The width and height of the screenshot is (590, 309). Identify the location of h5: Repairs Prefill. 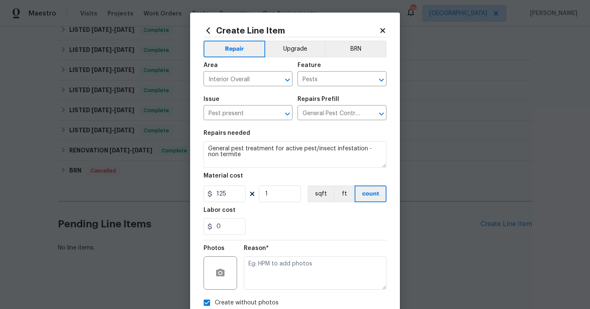
(318, 99).